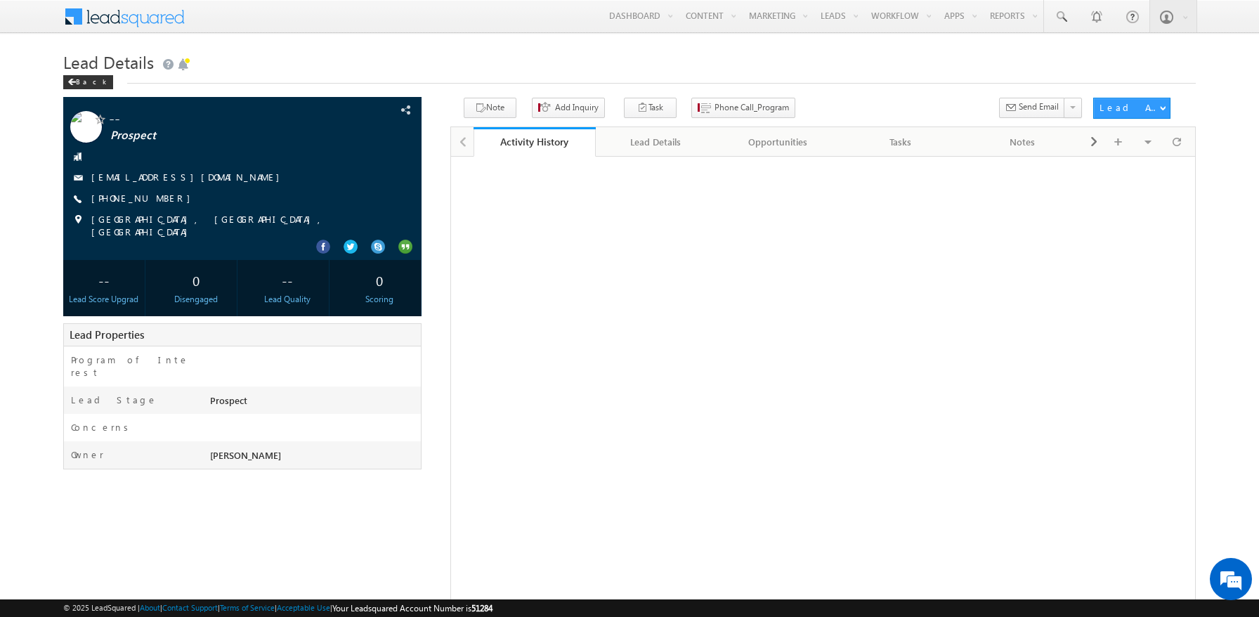  Describe the element at coordinates (1032, 108) in the screenshot. I see `button: Send Email` at that location.